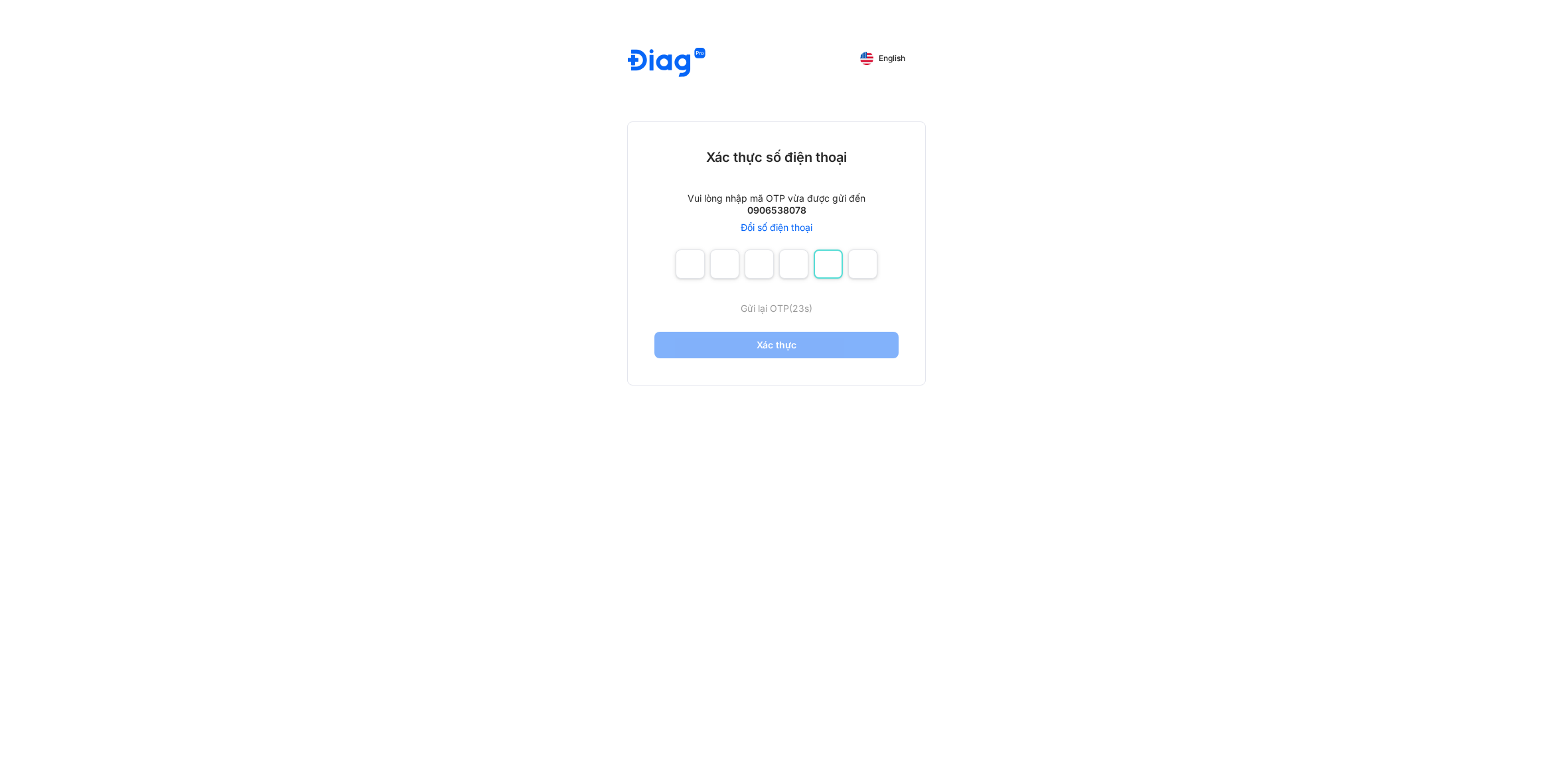  What do you see at coordinates (867, 58) in the screenshot?
I see `img: English` at bounding box center [867, 58].